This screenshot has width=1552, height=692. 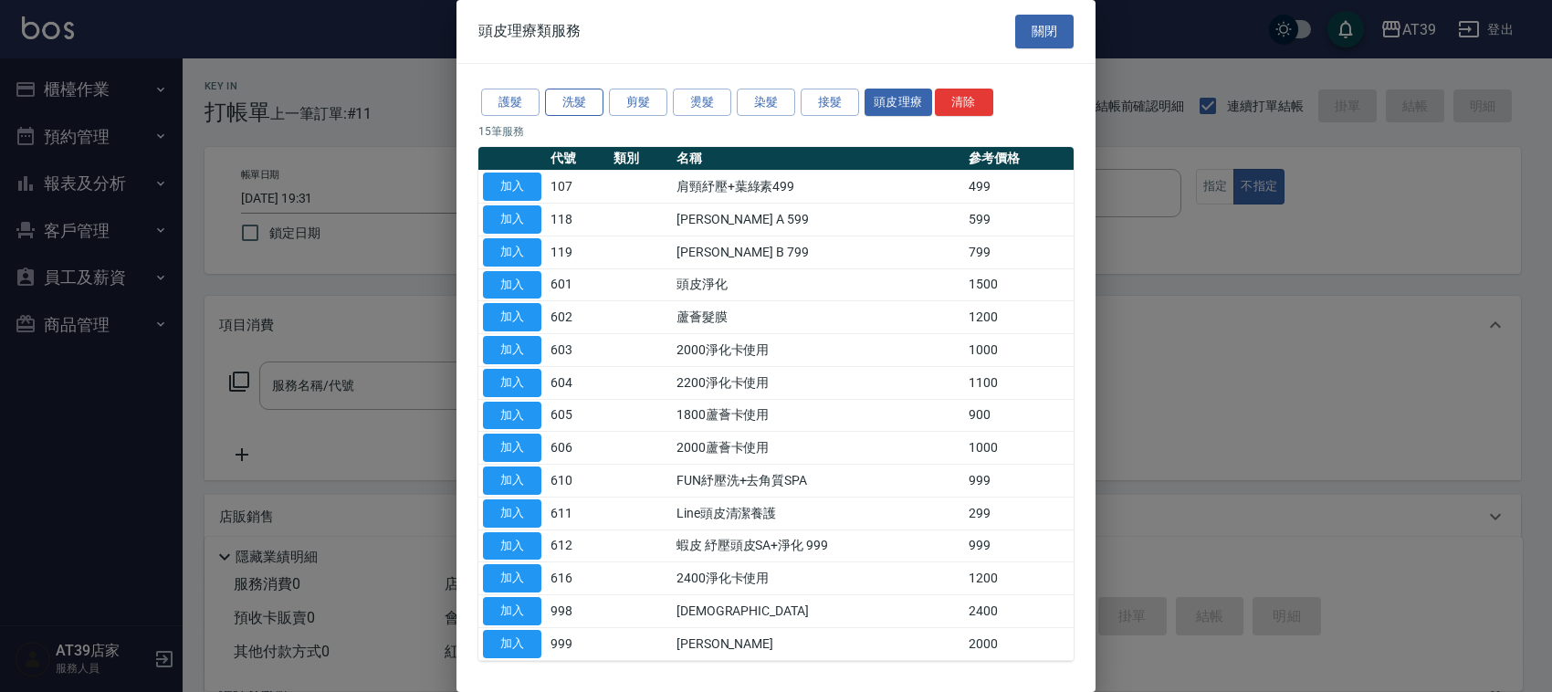 What do you see at coordinates (577, 318) in the screenshot?
I see `td: 602` at bounding box center [577, 318].